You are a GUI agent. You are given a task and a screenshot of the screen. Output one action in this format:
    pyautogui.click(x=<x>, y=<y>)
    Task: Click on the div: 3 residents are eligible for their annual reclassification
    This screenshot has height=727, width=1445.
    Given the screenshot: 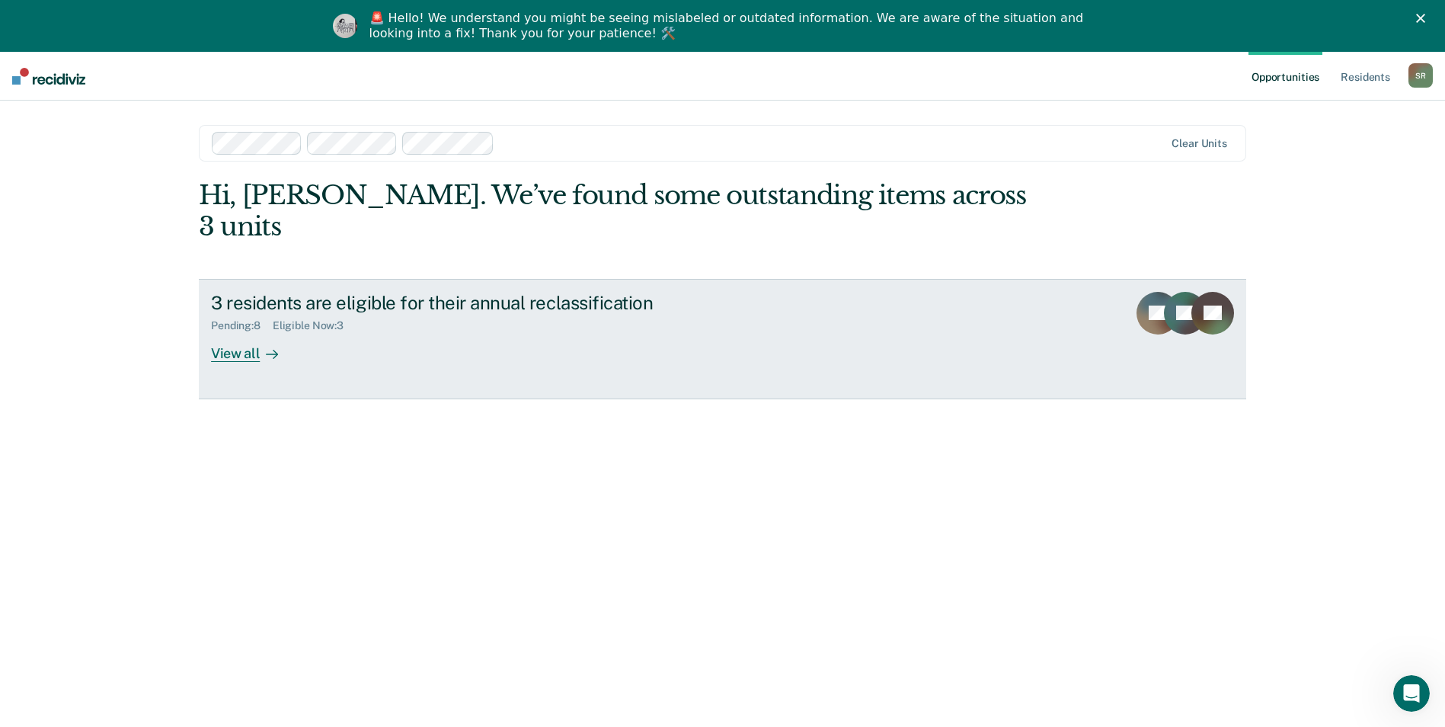 What is the action you would take?
    pyautogui.click(x=478, y=302)
    